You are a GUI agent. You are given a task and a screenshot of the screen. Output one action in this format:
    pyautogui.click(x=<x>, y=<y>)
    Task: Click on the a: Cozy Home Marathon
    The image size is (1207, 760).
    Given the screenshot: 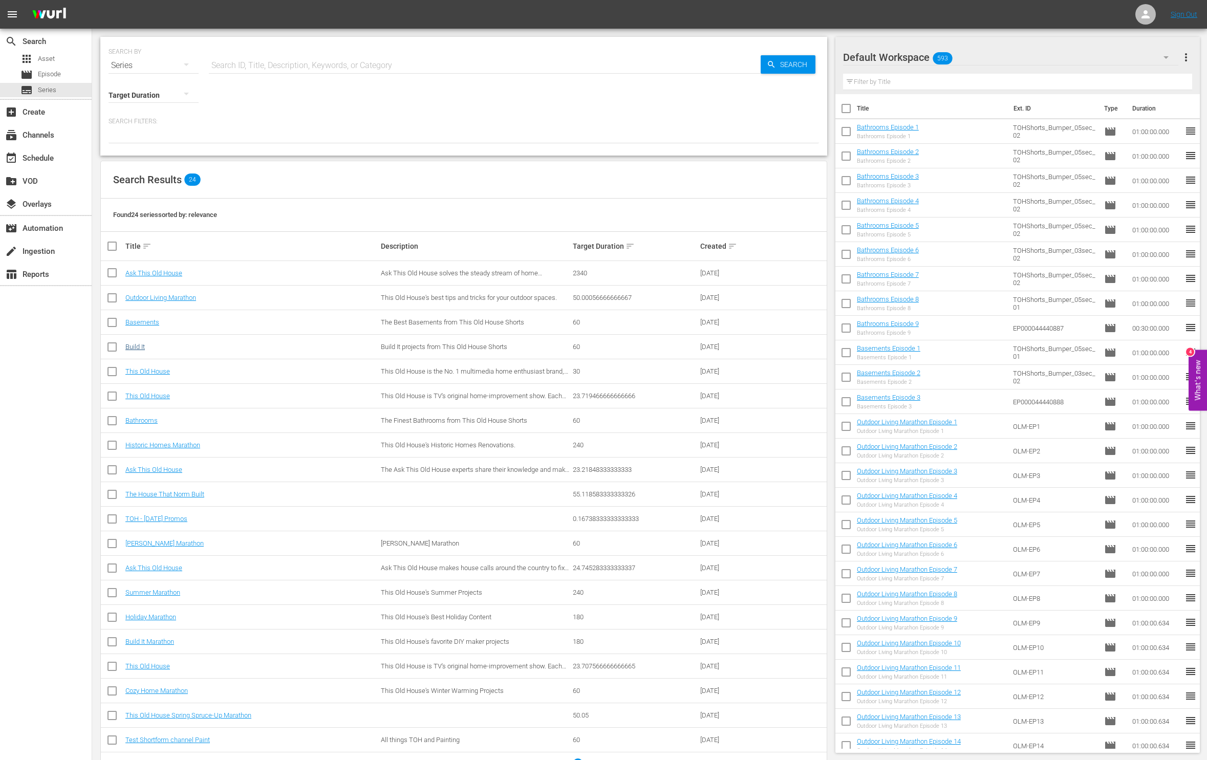 What is the action you would take?
    pyautogui.click(x=157, y=691)
    